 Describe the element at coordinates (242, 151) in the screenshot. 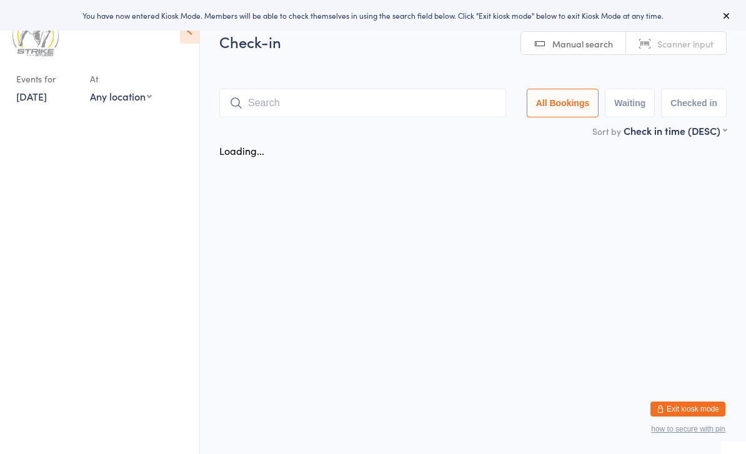

I see `div: Loading...` at that location.